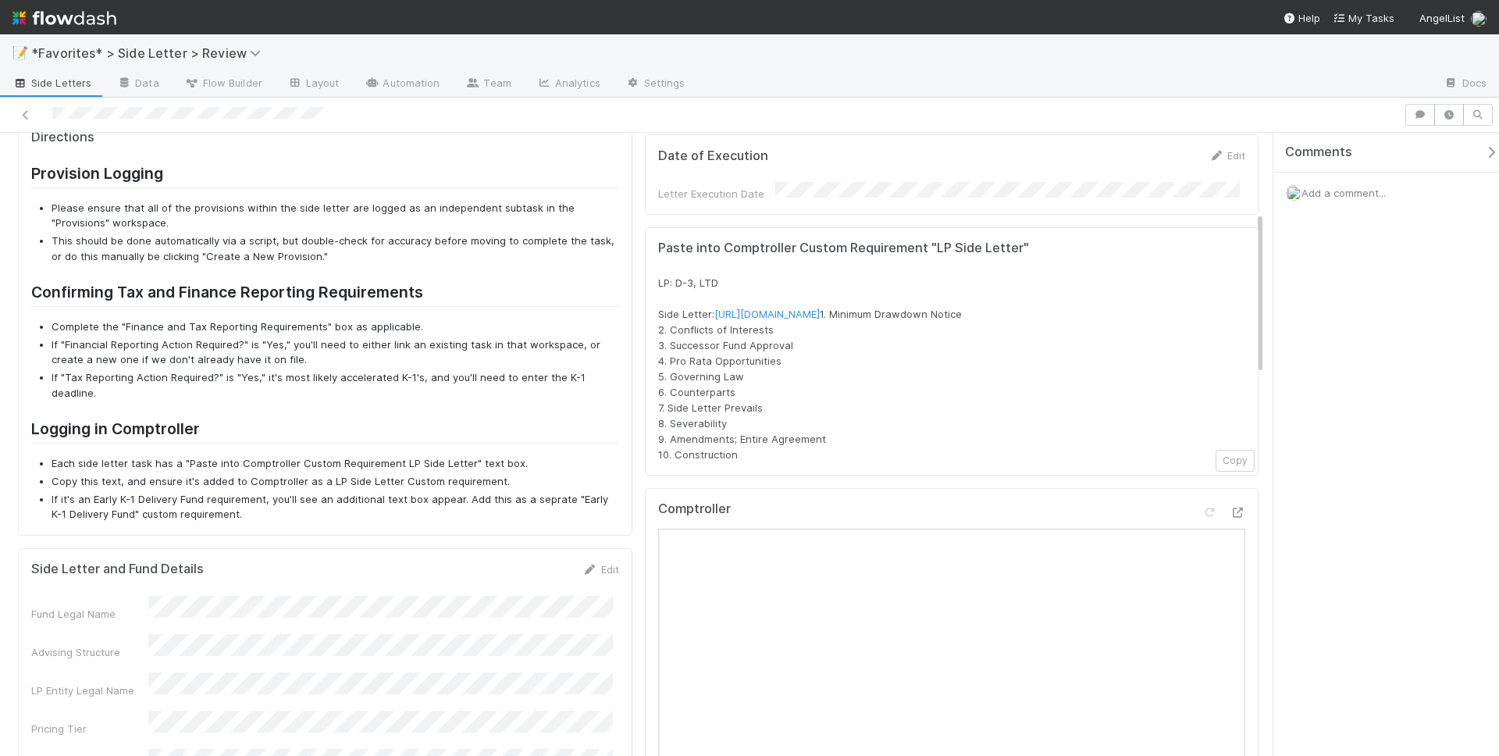 This screenshot has height=756, width=1499. I want to click on a: Settings, so click(655, 84).